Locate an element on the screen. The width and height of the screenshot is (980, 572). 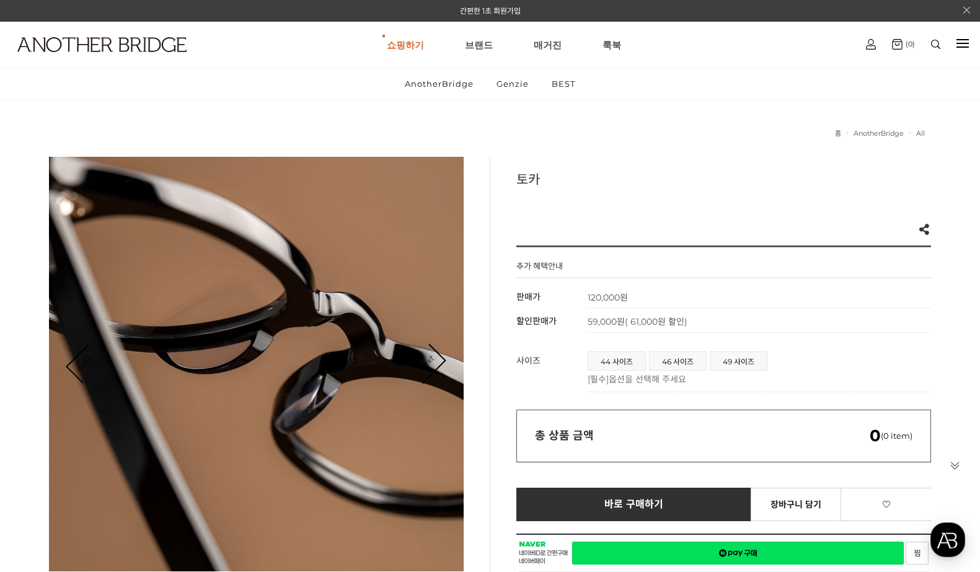
span: 할인판매가 is located at coordinates (536, 321).